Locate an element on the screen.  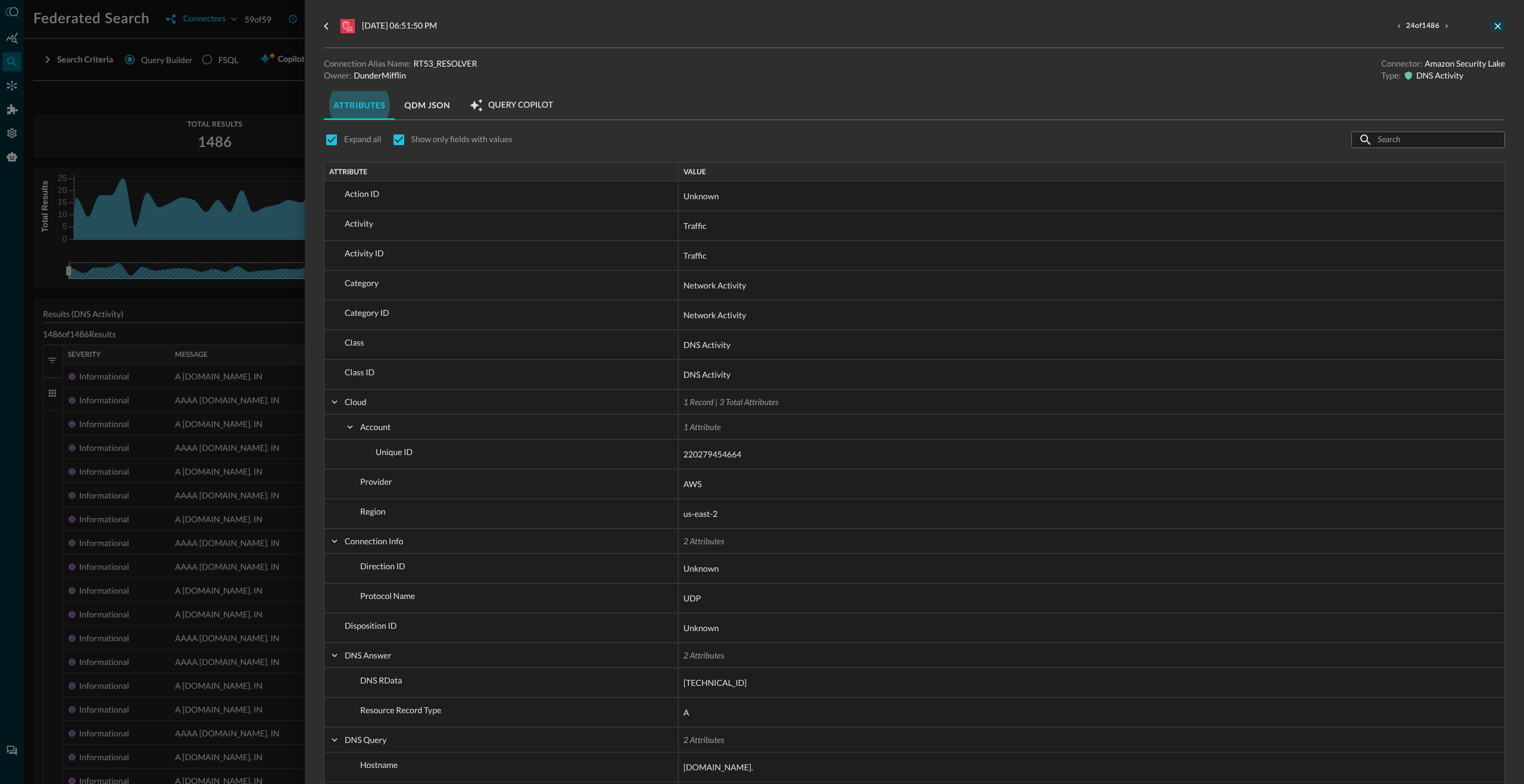
button: close-drawer is located at coordinates (1497, 26).